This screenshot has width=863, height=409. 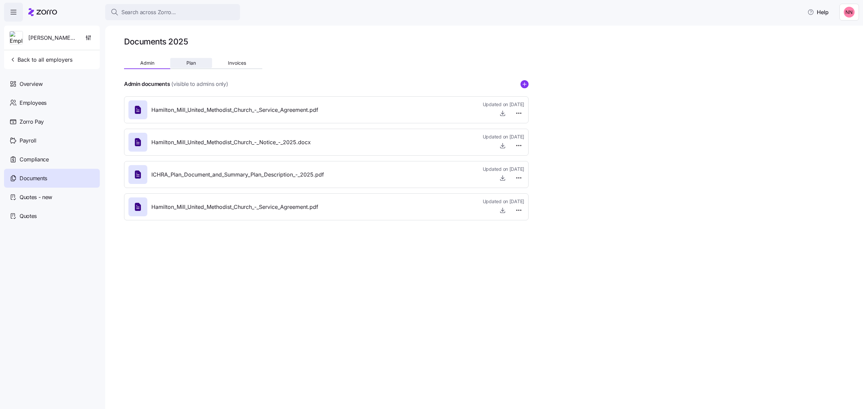 What do you see at coordinates (16, 38) in the screenshot?
I see `img: Employer logo` at bounding box center [16, 38].